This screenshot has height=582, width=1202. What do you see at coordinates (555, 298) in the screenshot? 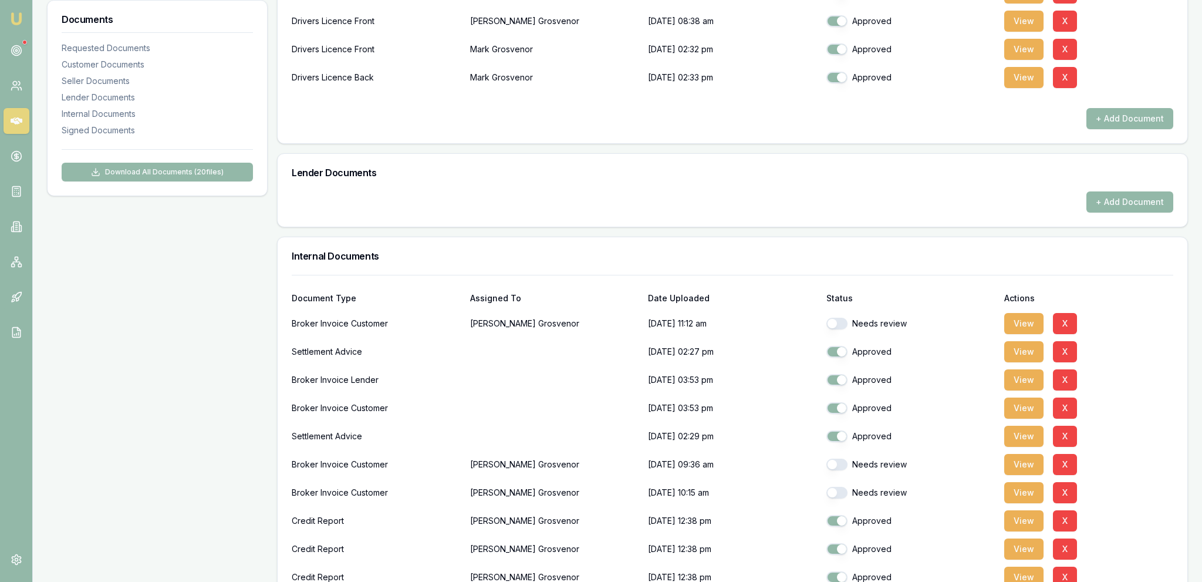
I see `div: Assigned To` at bounding box center [555, 298].